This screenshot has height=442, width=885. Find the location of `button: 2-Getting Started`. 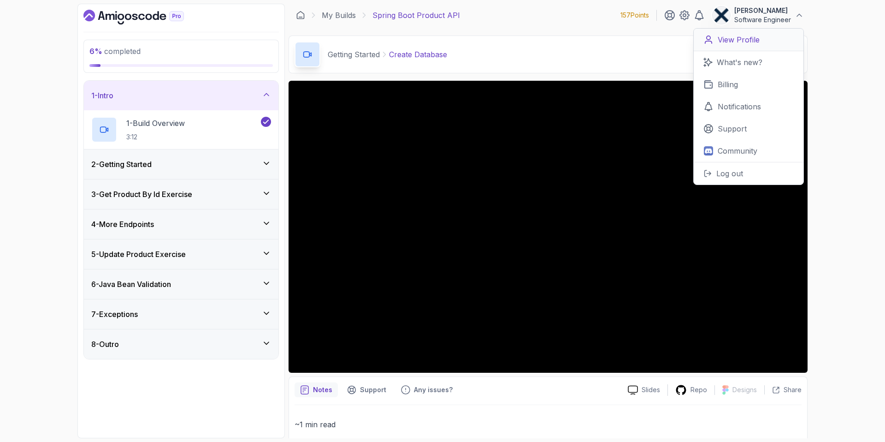

button: 2-Getting Started is located at coordinates (181, 164).